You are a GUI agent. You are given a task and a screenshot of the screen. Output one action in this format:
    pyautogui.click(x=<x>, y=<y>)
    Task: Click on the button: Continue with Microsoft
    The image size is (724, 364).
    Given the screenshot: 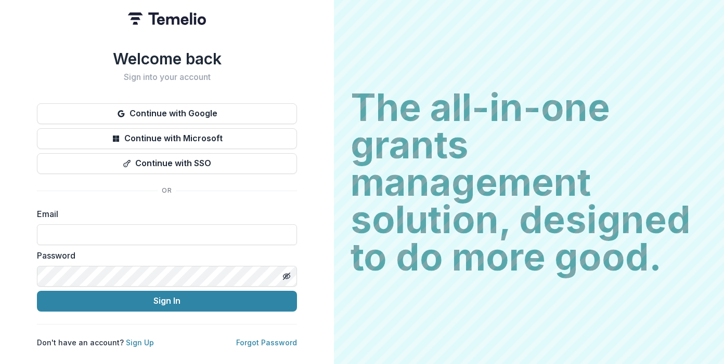 What is the action you would take?
    pyautogui.click(x=167, y=139)
    